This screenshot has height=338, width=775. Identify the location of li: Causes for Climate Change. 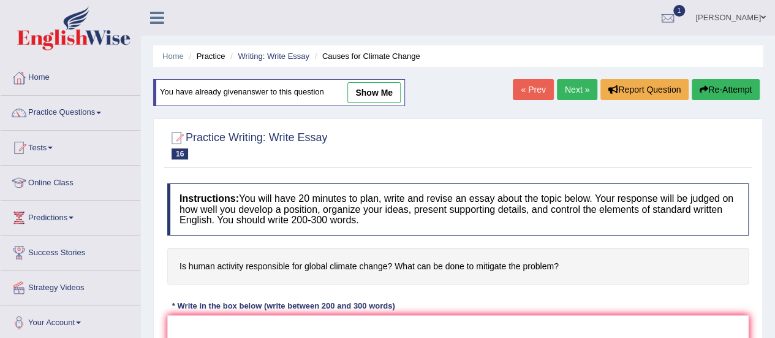
(366, 56).